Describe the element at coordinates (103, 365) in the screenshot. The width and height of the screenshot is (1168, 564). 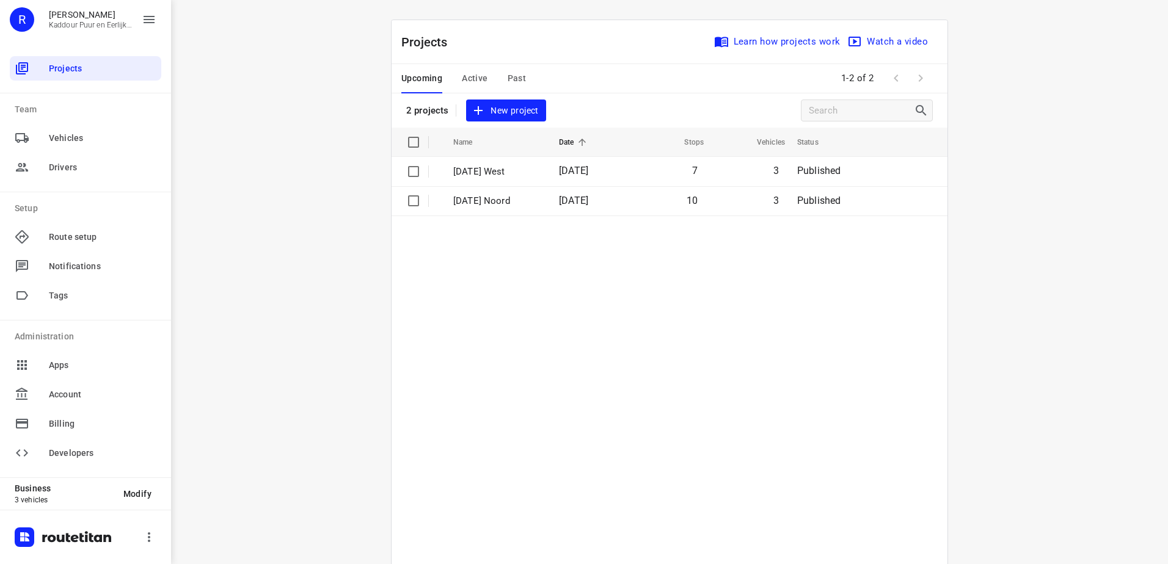
I see `span: Apps` at that location.